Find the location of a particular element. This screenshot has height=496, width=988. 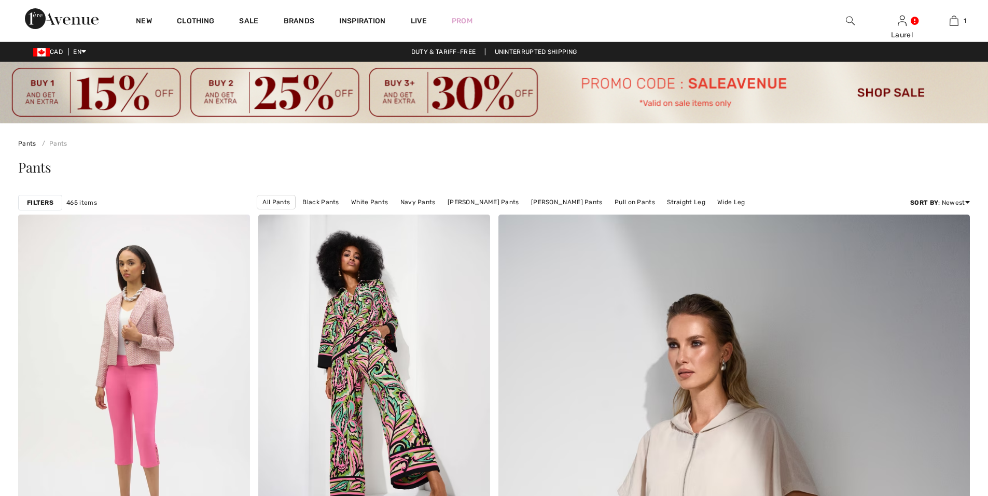

span: EN is located at coordinates (79, 52).